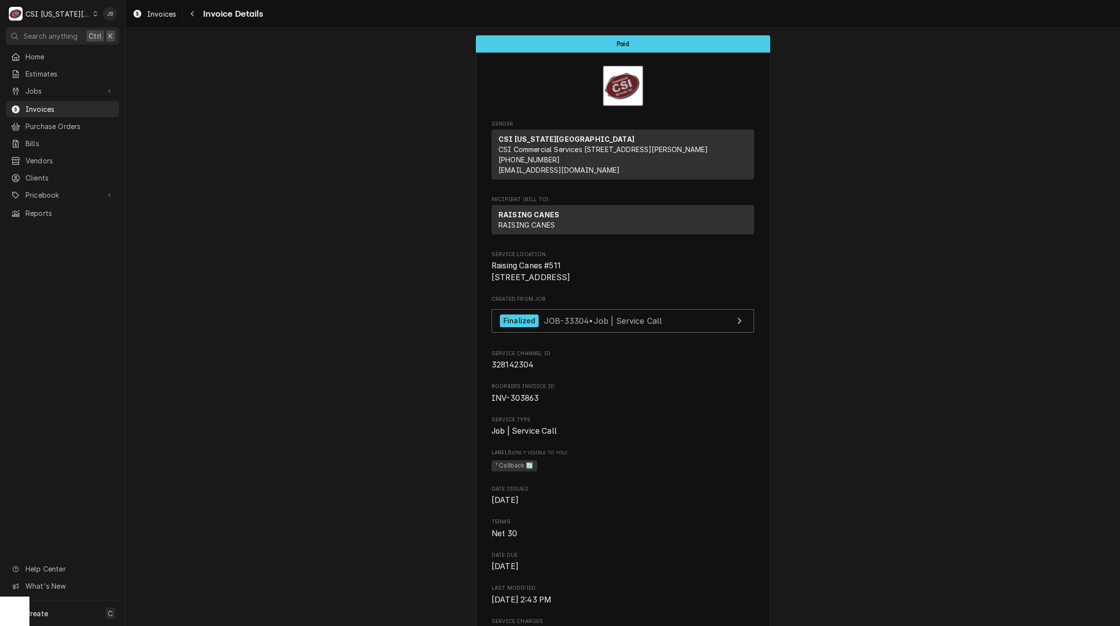 The height and width of the screenshot is (626, 1120). I want to click on span: Jobs, so click(62, 91).